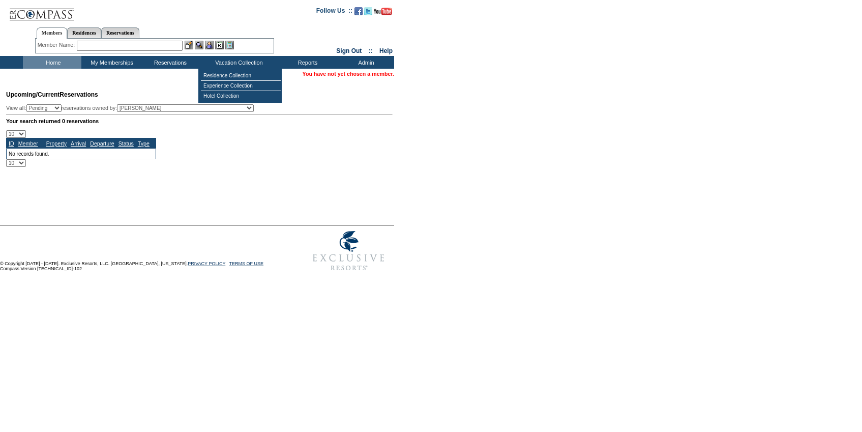 The width and height of the screenshot is (862, 432). Describe the element at coordinates (219, 45) in the screenshot. I see `img: Reservations` at that location.